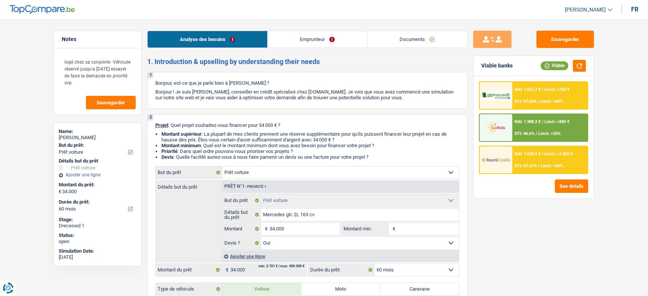 This screenshot has height=296, width=648. What do you see at coordinates (572, 186) in the screenshot?
I see `button: See details` at bounding box center [572, 186].